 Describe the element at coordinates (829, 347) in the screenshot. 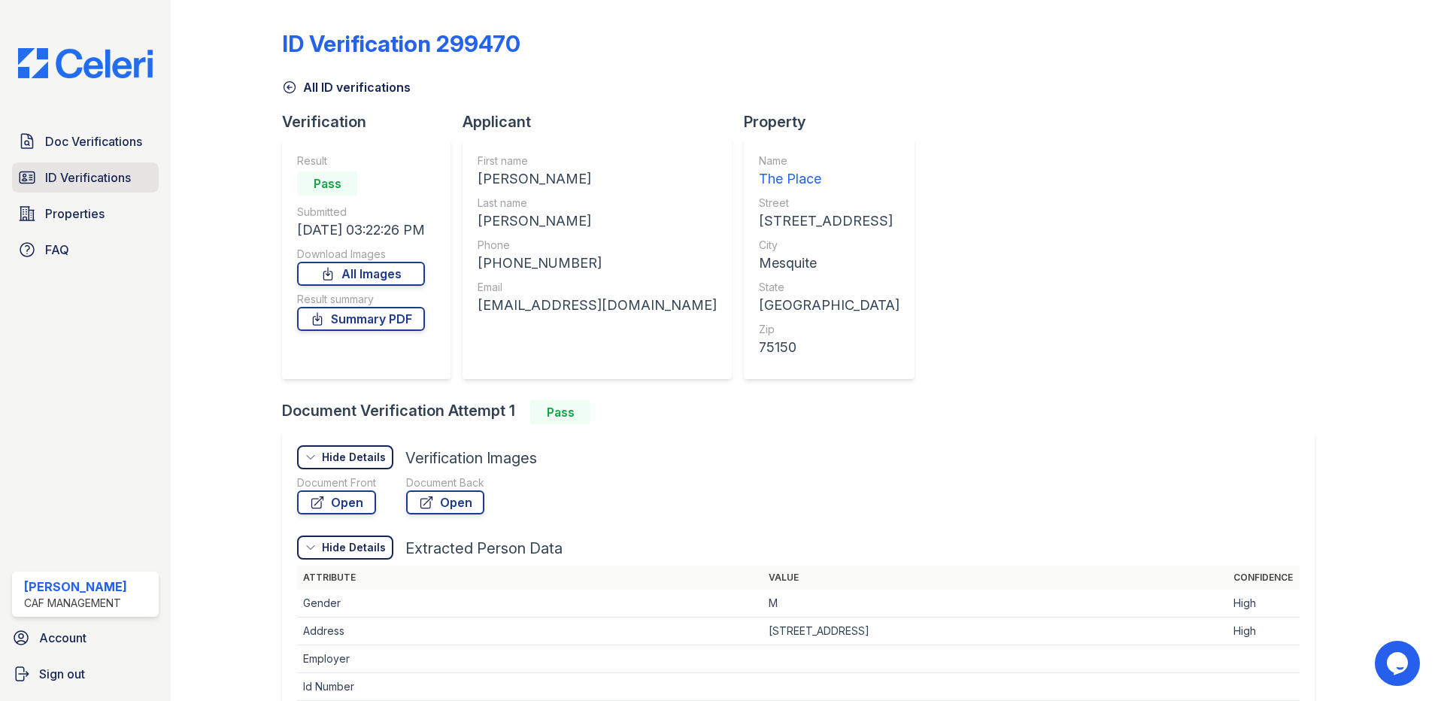

I see `div: 75150` at that location.